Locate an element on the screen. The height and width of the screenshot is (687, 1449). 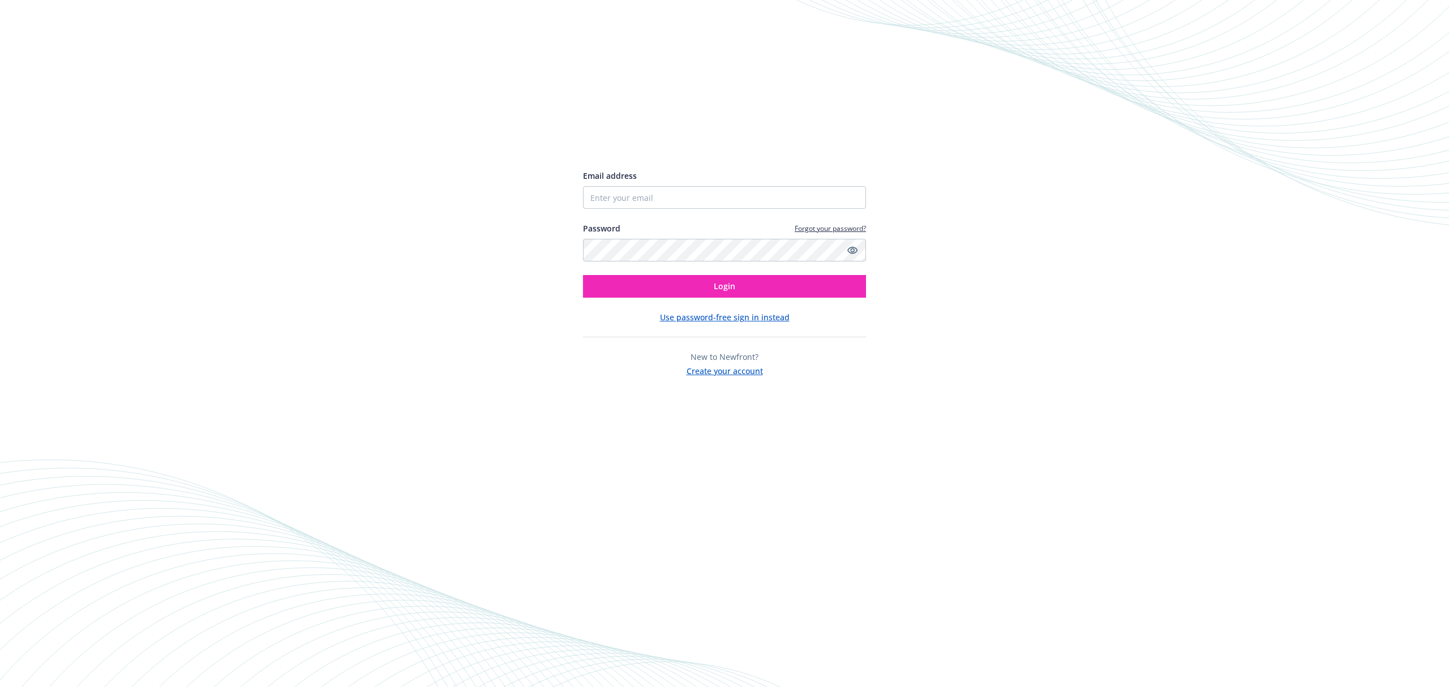
button: Use password-free sign in instead is located at coordinates (725, 317).